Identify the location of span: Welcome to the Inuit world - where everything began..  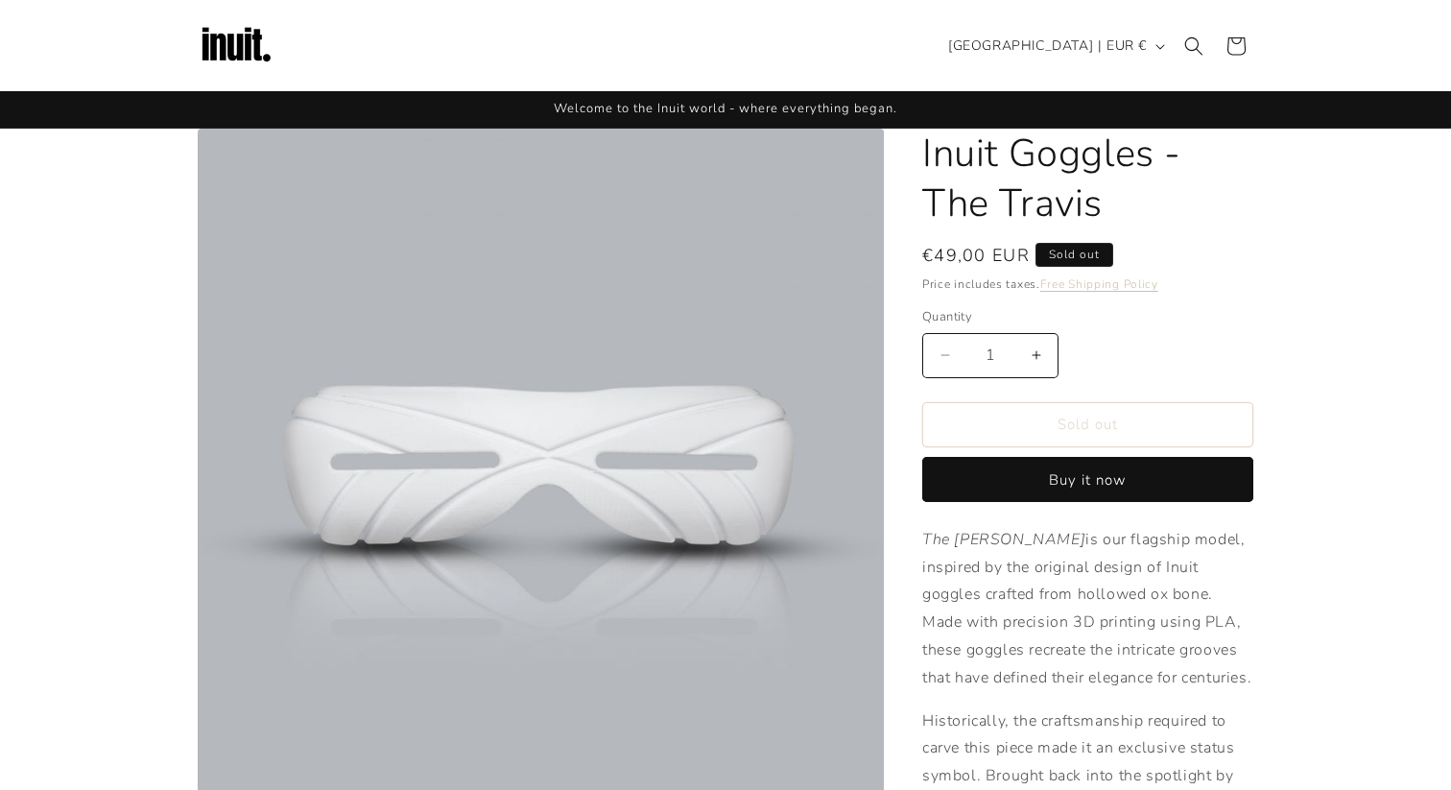
(726, 108).